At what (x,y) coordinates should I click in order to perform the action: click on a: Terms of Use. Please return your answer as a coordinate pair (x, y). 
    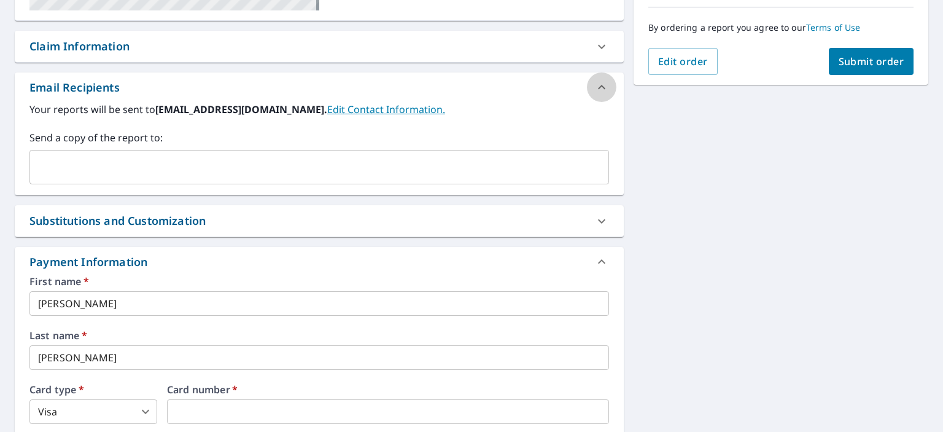
    Looking at the image, I should click on (833, 27).